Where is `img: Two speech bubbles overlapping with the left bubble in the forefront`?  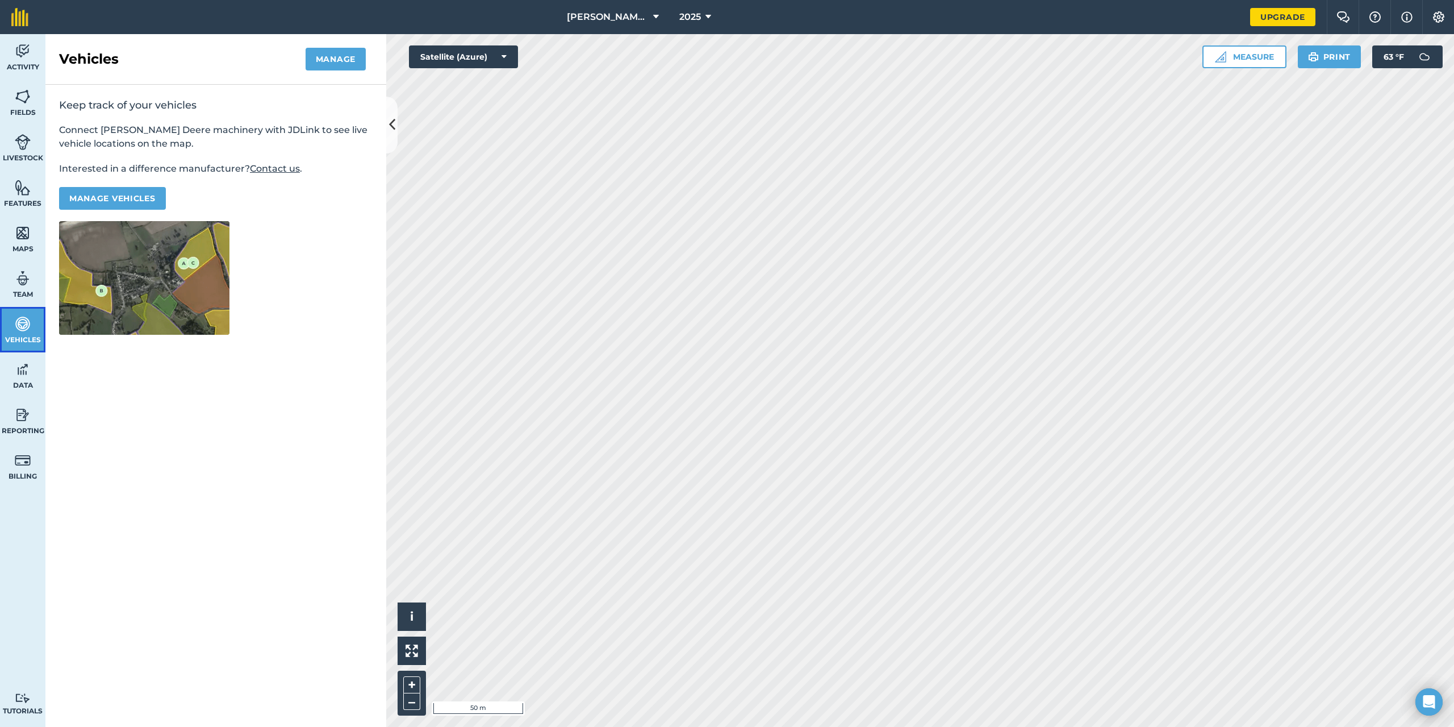 img: Two speech bubbles overlapping with the left bubble in the forefront is located at coordinates (1344, 17).